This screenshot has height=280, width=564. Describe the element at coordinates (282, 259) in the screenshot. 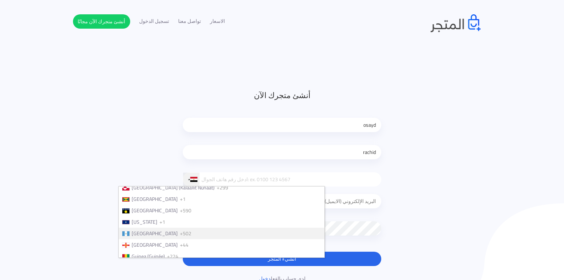

I see `button: انشيء المتجر` at that location.